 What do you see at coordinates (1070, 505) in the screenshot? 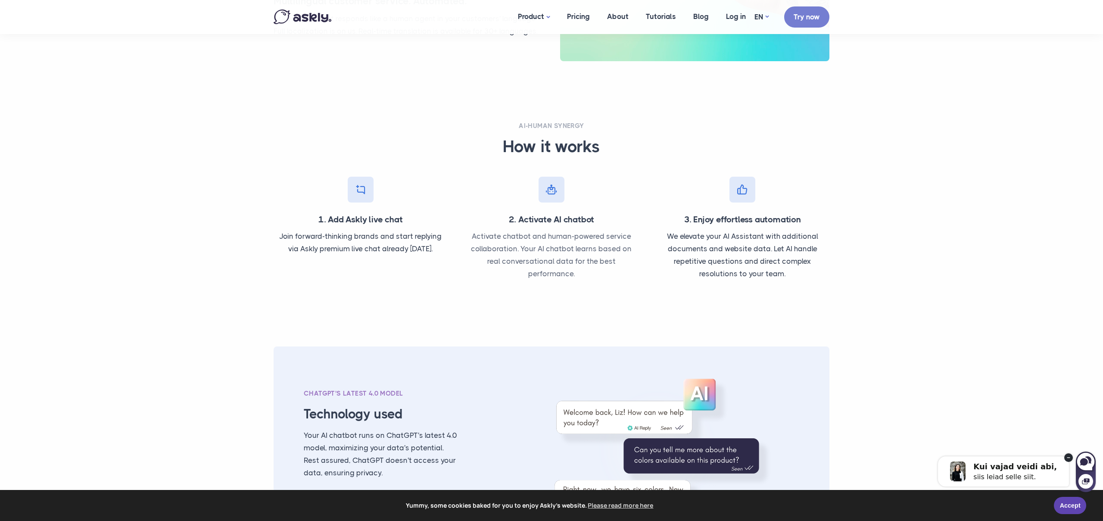
I see `a: Accept` at bounding box center [1070, 505].